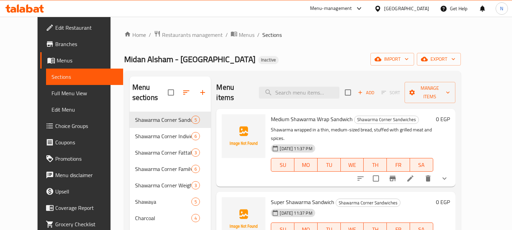 The width and height of the screenshot is (512, 230). What do you see at coordinates (81, 142) in the screenshot?
I see `a: Coupons` at bounding box center [81, 142].